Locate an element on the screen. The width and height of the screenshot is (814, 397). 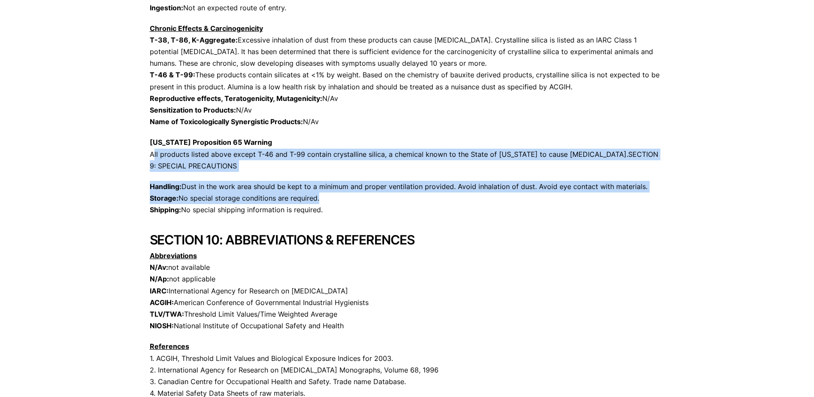
strong: Sensitization to Products: is located at coordinates (193, 110).